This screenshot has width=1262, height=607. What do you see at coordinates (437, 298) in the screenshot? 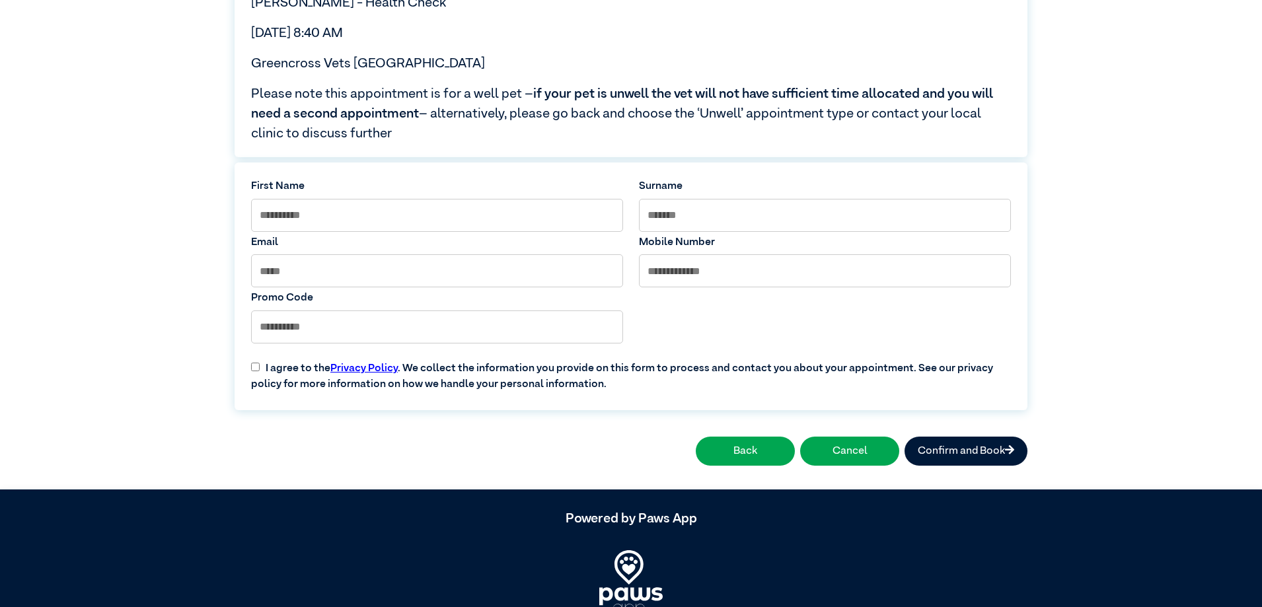
I see `label: Promo Code` at bounding box center [437, 298].